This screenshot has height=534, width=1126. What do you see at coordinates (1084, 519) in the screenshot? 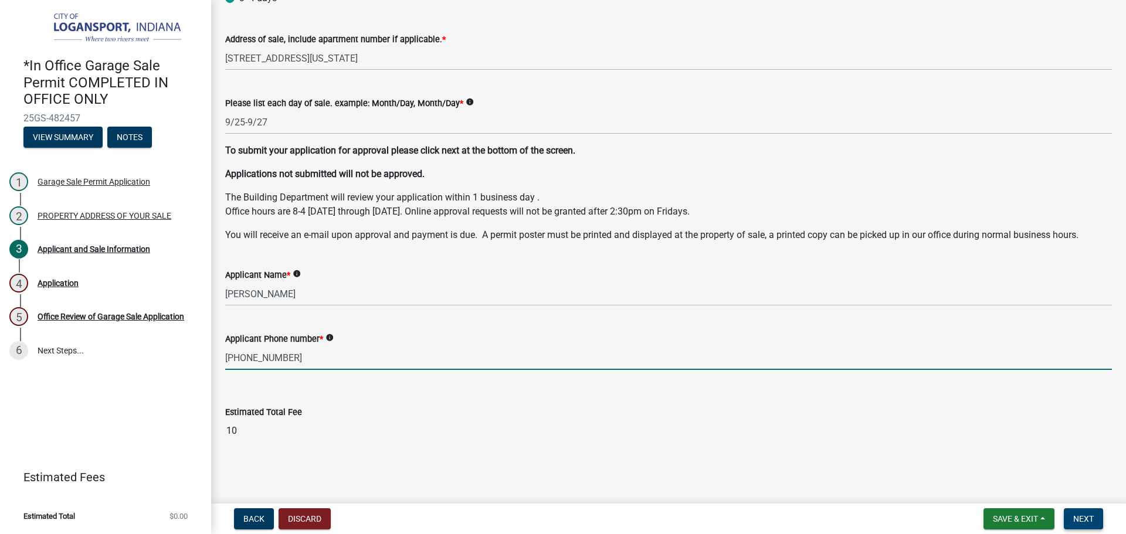
I see `button: Next` at bounding box center [1084, 519].